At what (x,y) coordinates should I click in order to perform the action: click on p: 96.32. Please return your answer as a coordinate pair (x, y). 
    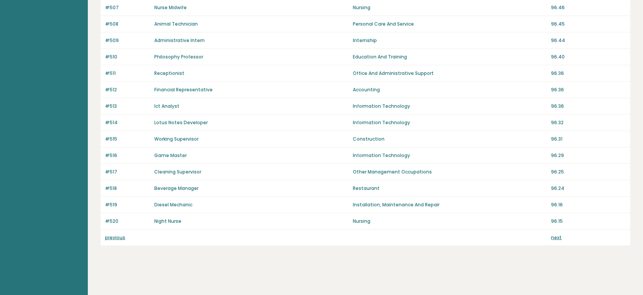
    Looking at the image, I should click on (588, 123).